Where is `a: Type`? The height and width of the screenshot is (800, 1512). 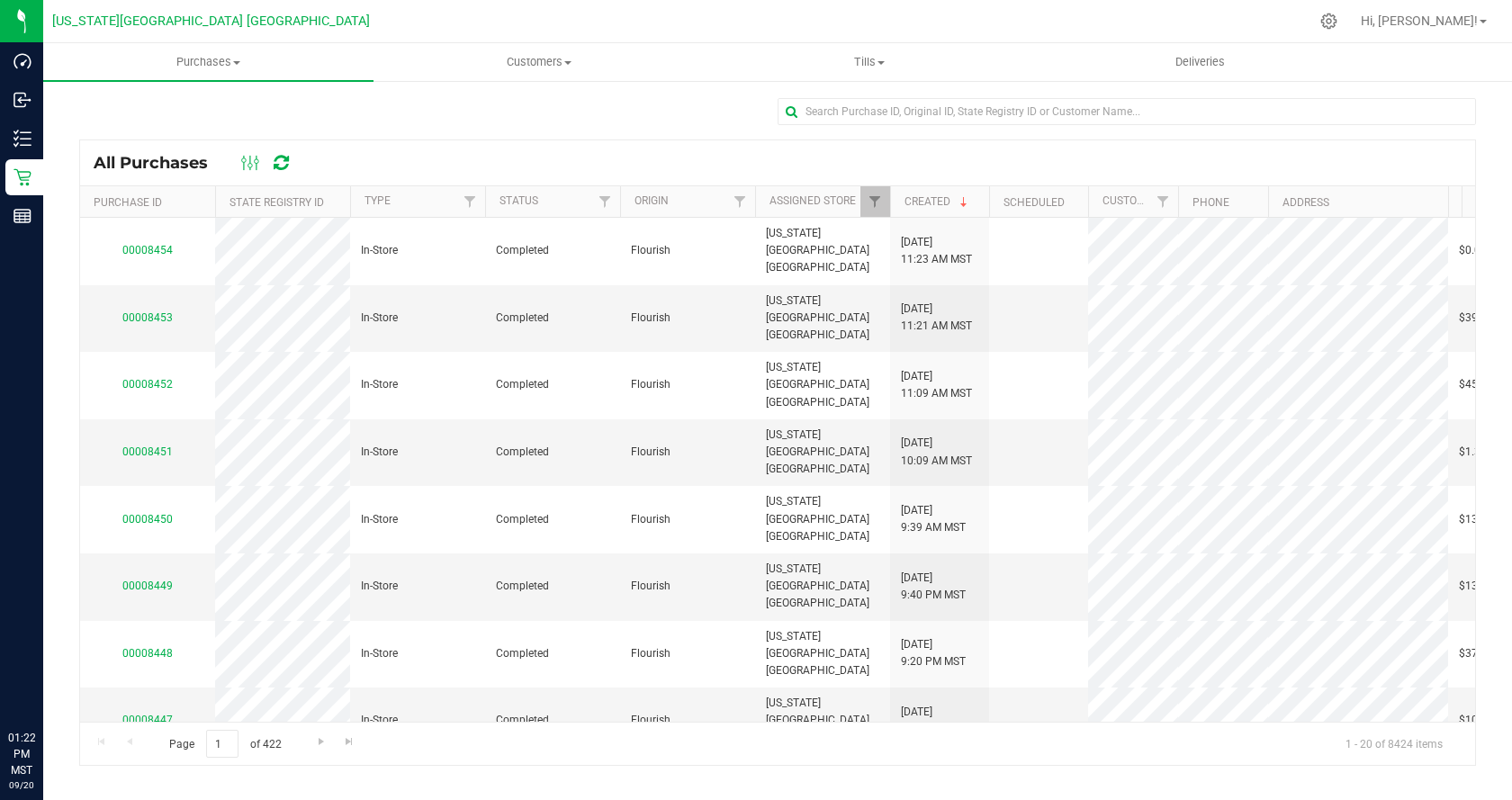
a: Type is located at coordinates (377, 201).